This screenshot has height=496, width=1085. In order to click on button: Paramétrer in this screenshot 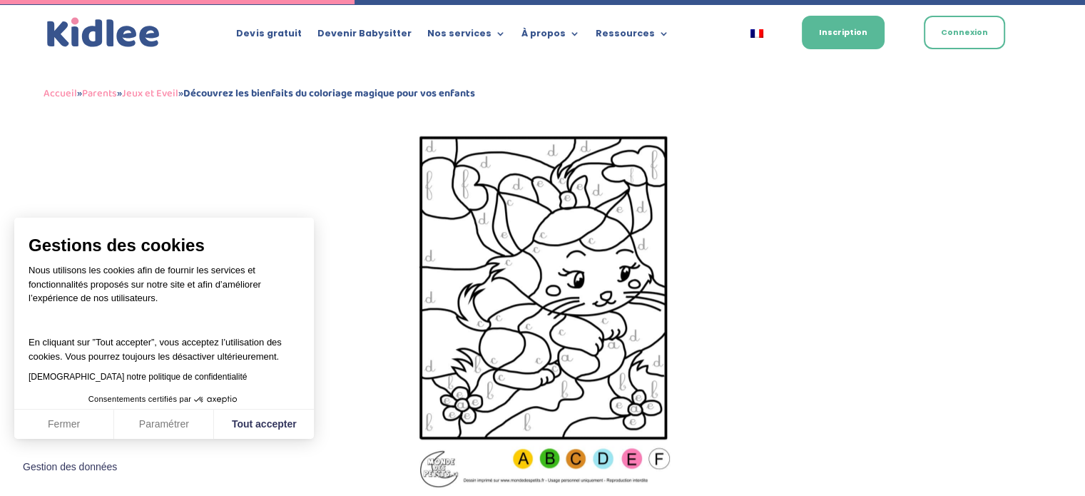, I will do `click(164, 424)`.